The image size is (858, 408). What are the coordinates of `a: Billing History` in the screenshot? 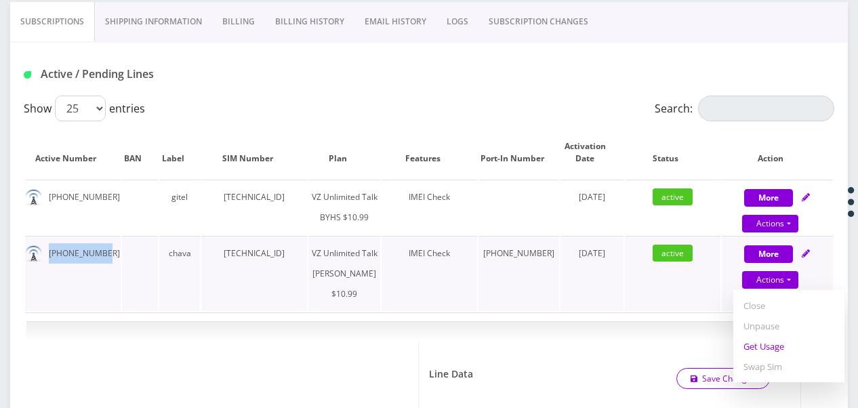 It's located at (310, 22).